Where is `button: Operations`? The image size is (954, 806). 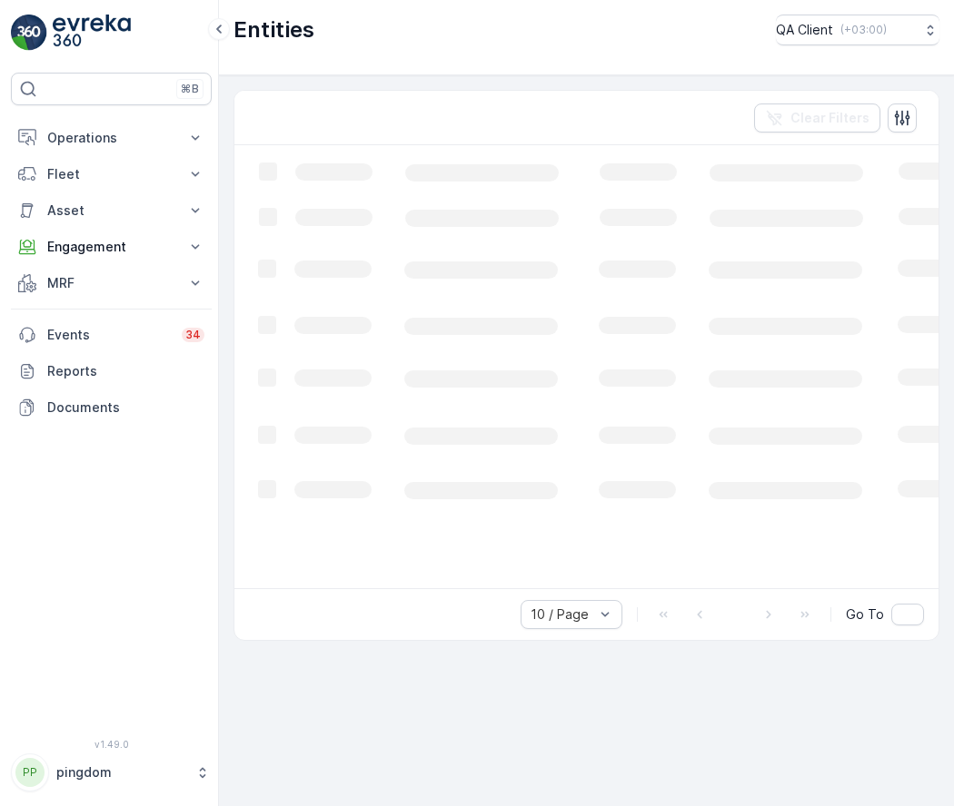 button: Operations is located at coordinates (111, 138).